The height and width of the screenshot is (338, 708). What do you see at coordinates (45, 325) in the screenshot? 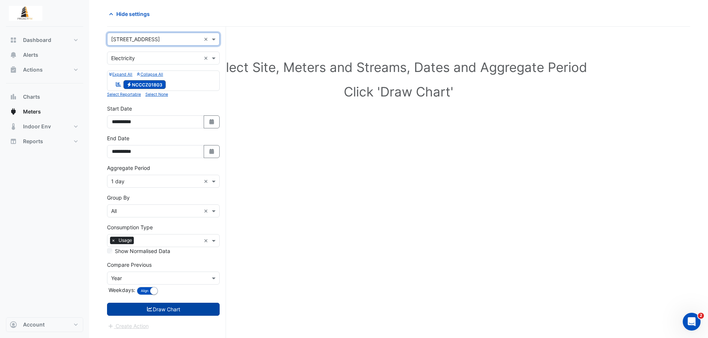
I see `button: Account` at bounding box center [45, 325].